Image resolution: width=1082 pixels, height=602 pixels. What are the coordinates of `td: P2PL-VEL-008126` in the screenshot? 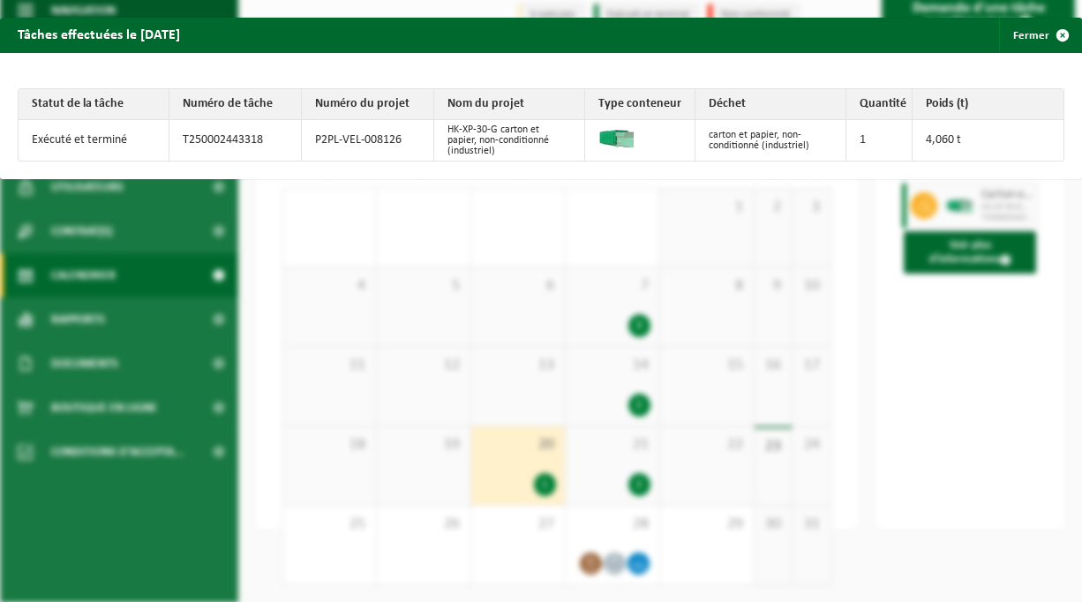 It's located at (368, 140).